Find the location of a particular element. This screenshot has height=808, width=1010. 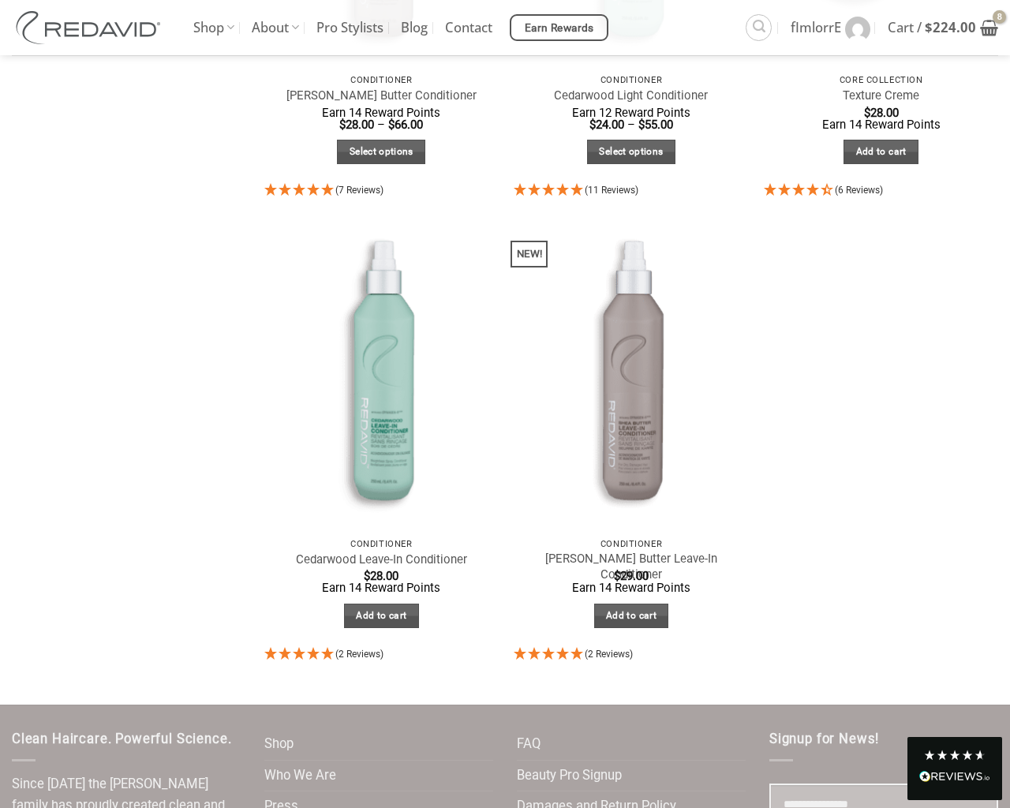

p: Core Collection is located at coordinates (880, 80).